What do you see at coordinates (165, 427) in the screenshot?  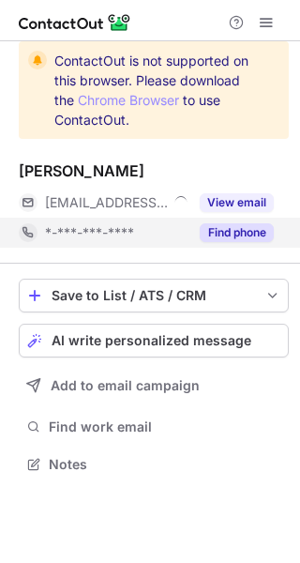 I see `span: Find work email` at bounding box center [165, 427].